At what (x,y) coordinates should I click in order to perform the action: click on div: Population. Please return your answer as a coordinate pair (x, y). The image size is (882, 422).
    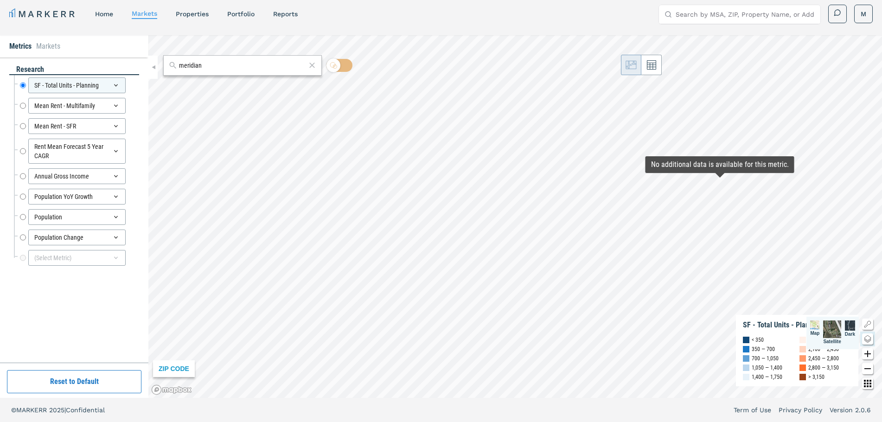
    Looking at the image, I should click on (77, 217).